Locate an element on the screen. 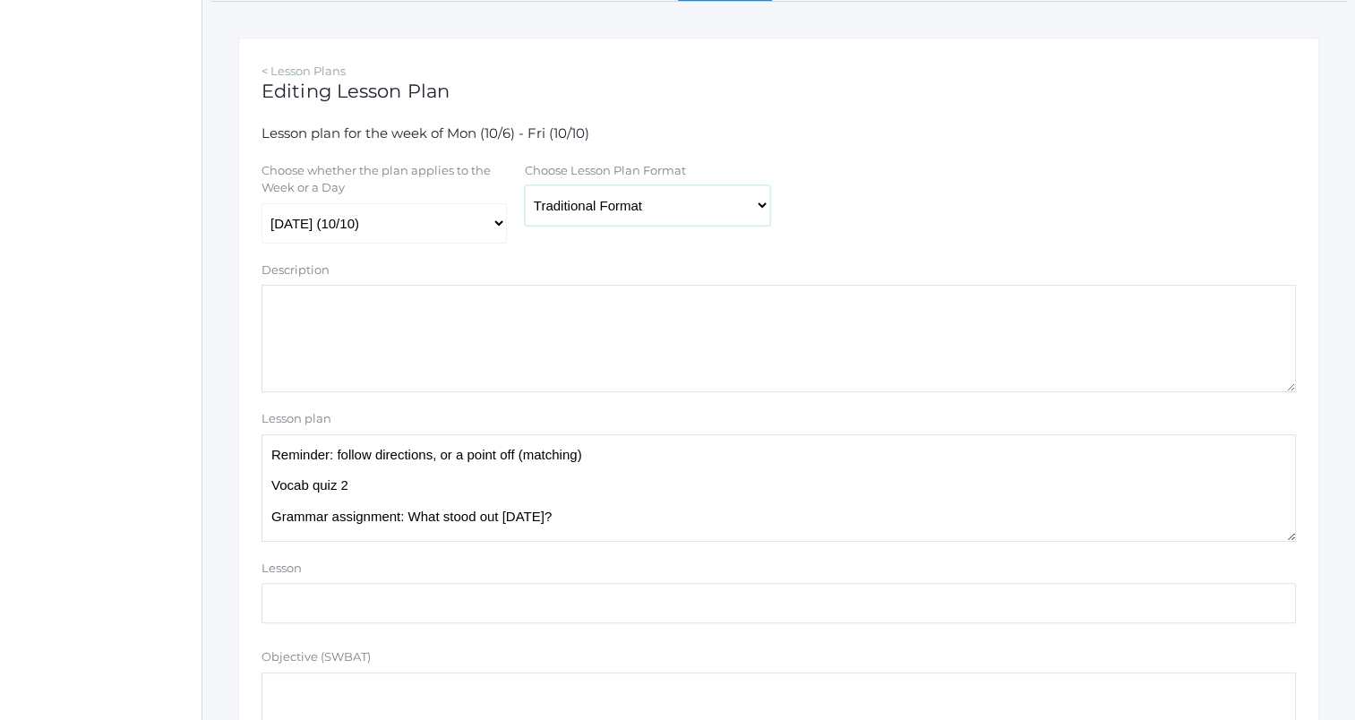 This screenshot has width=1355, height=720. label: Description is located at coordinates (296, 271).